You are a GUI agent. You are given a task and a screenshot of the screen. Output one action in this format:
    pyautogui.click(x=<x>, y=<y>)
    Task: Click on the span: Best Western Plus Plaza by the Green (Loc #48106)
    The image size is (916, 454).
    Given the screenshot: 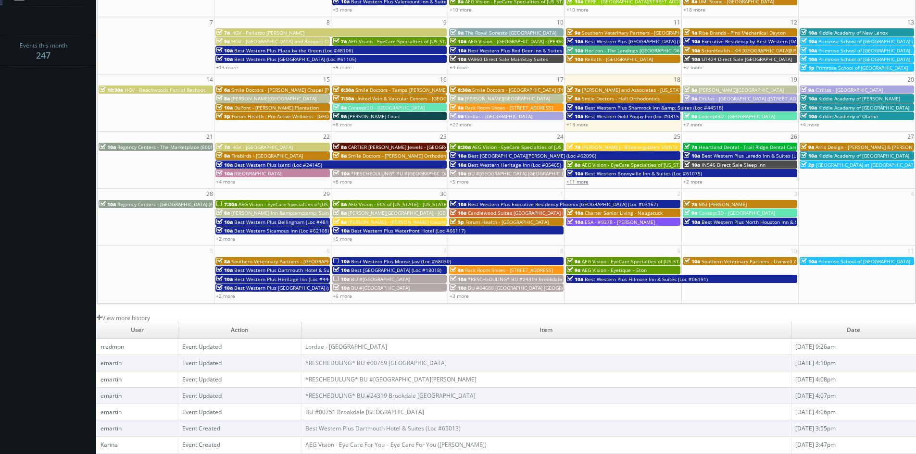 What is the action you would take?
    pyautogui.click(x=293, y=50)
    